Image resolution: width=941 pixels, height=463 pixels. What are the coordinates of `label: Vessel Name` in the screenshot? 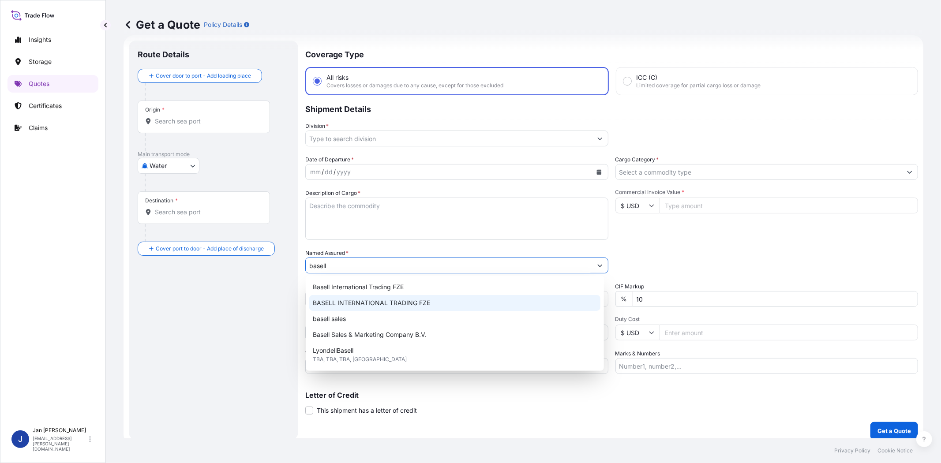 It's located at (321, 354).